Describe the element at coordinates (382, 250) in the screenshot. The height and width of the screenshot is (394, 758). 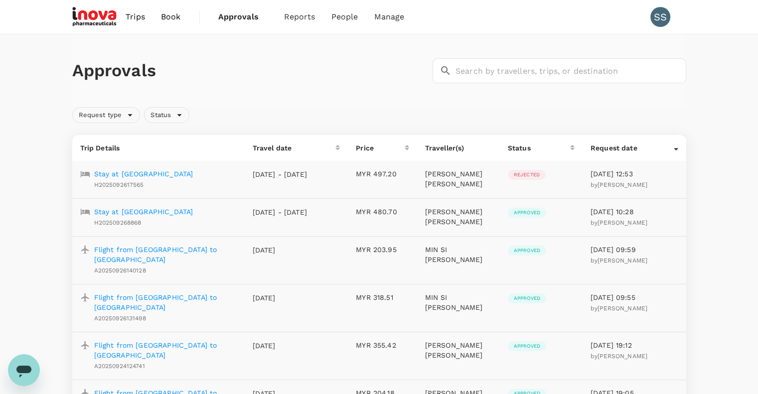
I see `p: MYR 203.95` at that location.